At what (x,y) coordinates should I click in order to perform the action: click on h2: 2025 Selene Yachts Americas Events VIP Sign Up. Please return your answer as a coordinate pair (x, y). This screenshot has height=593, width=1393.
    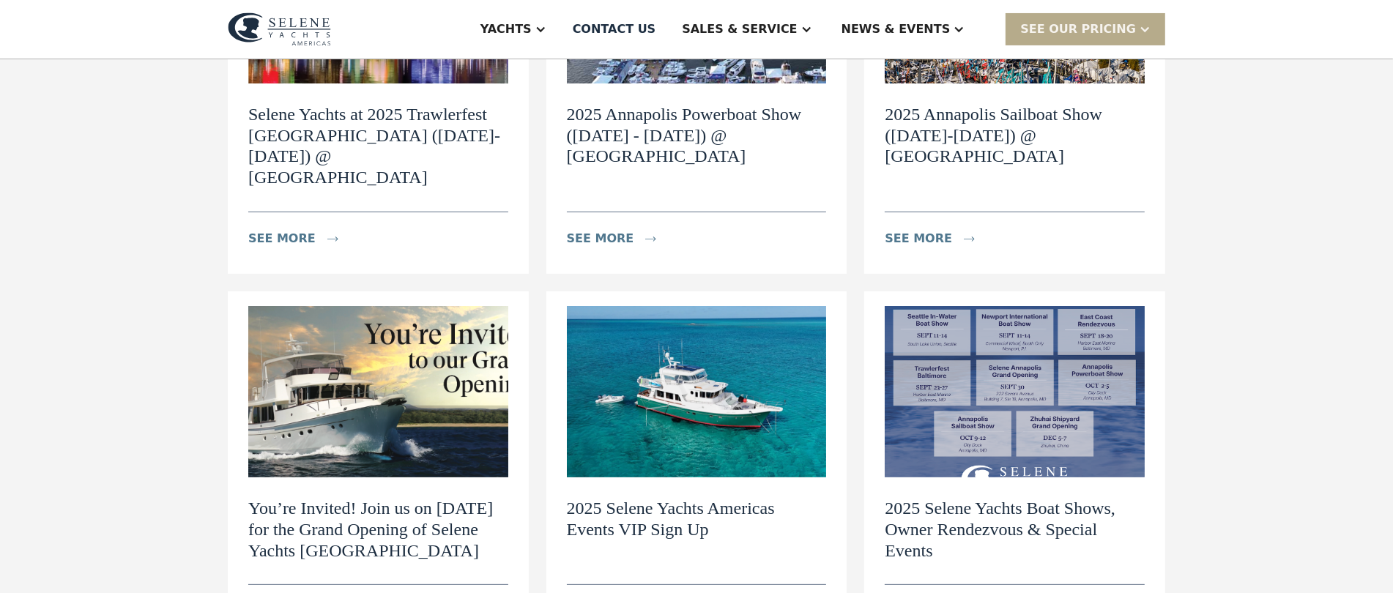
    Looking at the image, I should click on (696, 519).